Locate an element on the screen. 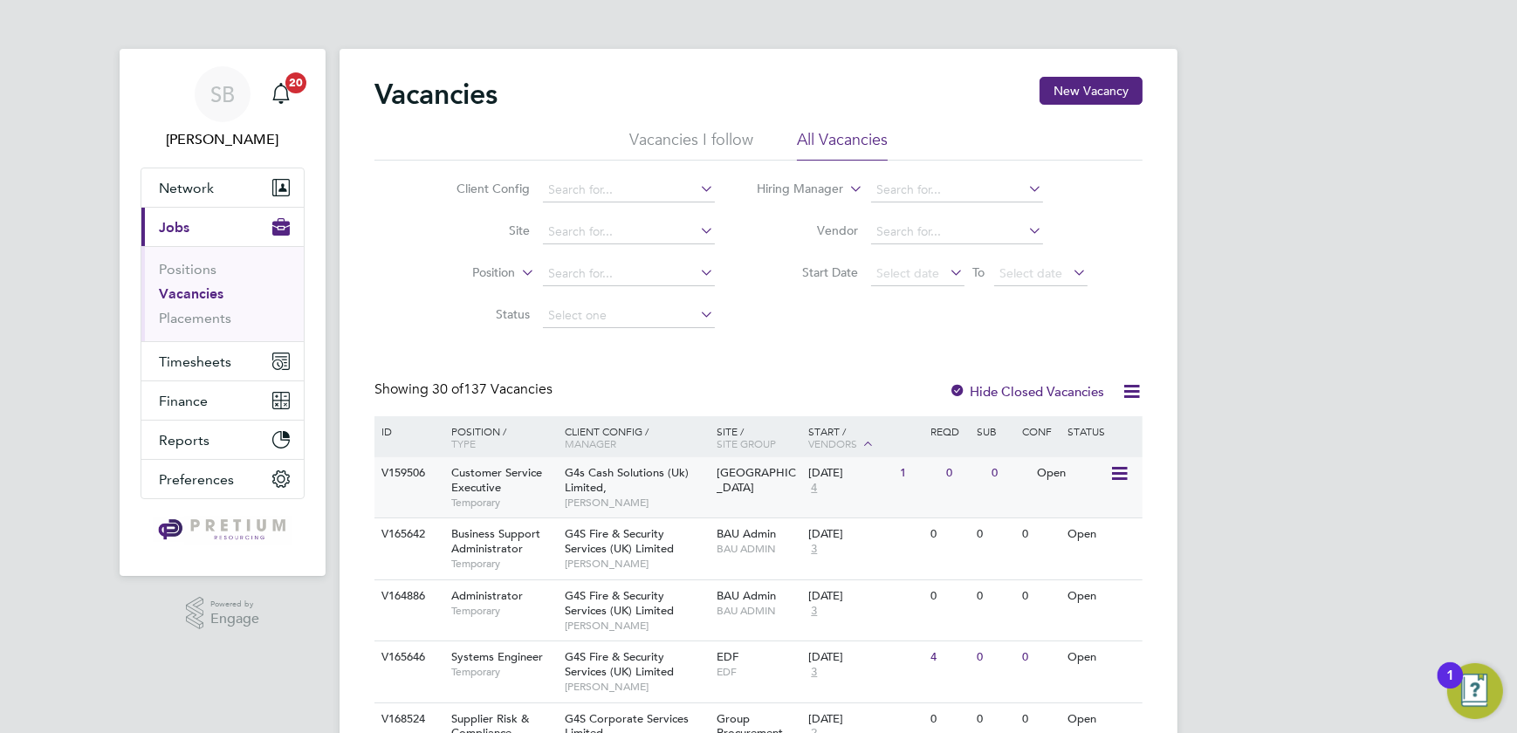  button: Open Resource Center, 1 new notification is located at coordinates (1475, 691).